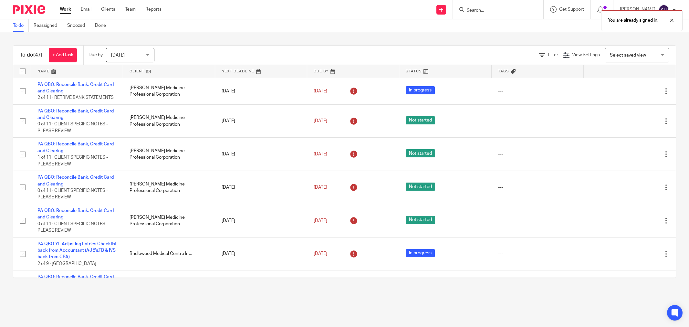 The width and height of the screenshot is (689, 327). Describe the element at coordinates (586, 55) in the screenshot. I see `span: View Settings` at that location.